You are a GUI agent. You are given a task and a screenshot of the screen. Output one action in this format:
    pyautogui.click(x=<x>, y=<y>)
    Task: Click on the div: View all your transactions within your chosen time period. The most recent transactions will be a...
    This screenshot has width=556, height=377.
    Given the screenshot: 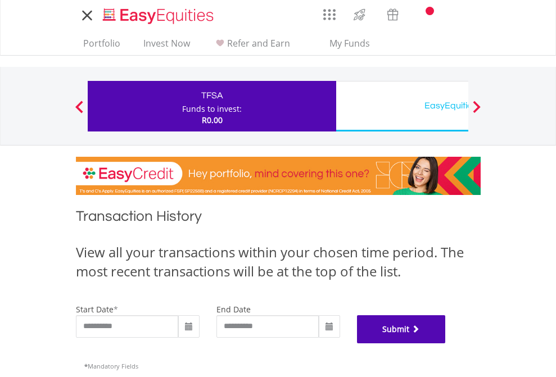 What is the action you would take?
    pyautogui.click(x=278, y=262)
    